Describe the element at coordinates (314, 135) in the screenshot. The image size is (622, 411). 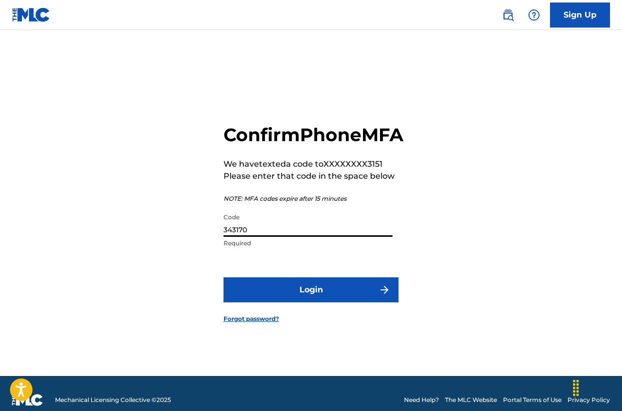
I see `h2: Confirm Phone MFA` at that location.